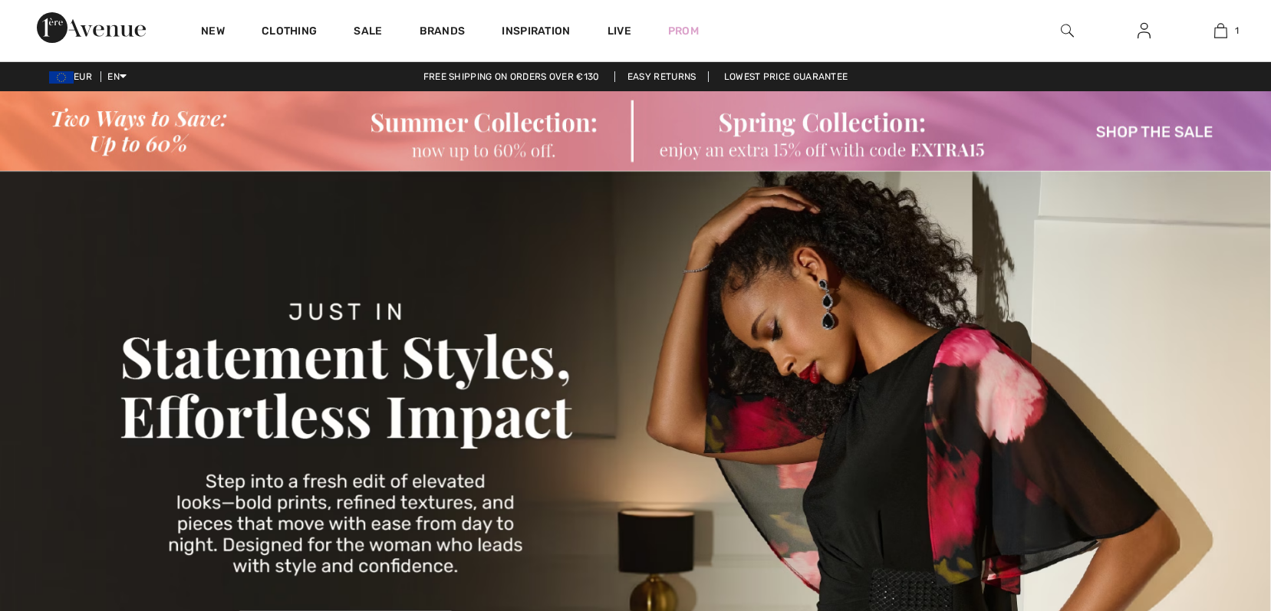 The width and height of the screenshot is (1271, 611). I want to click on span: Inspiration, so click(535, 32).